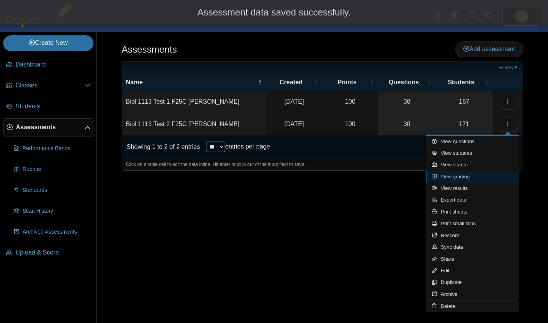  I want to click on div: Assessment data saved successfully., so click(274, 12).